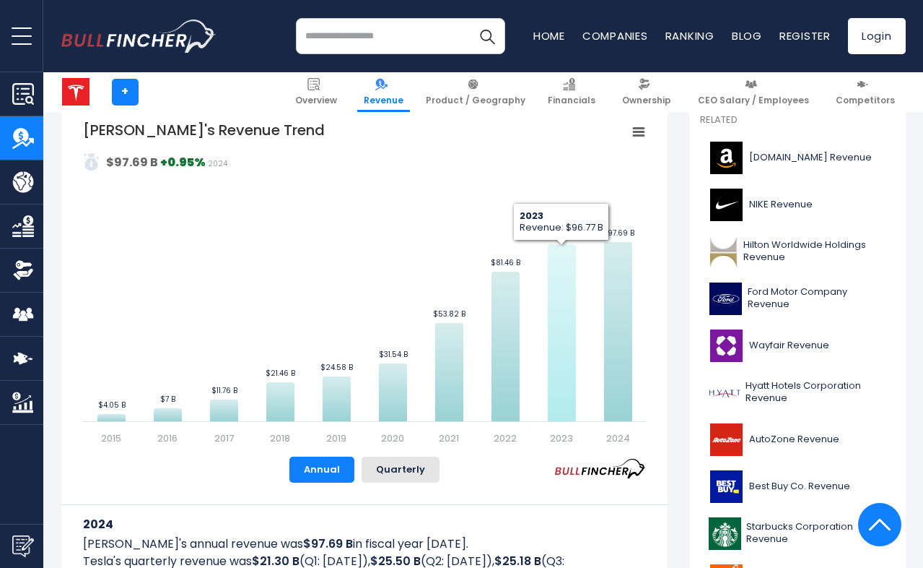 The height and width of the screenshot is (568, 923). Describe the element at coordinates (401, 469) in the screenshot. I see `button: Quarterly` at that location.